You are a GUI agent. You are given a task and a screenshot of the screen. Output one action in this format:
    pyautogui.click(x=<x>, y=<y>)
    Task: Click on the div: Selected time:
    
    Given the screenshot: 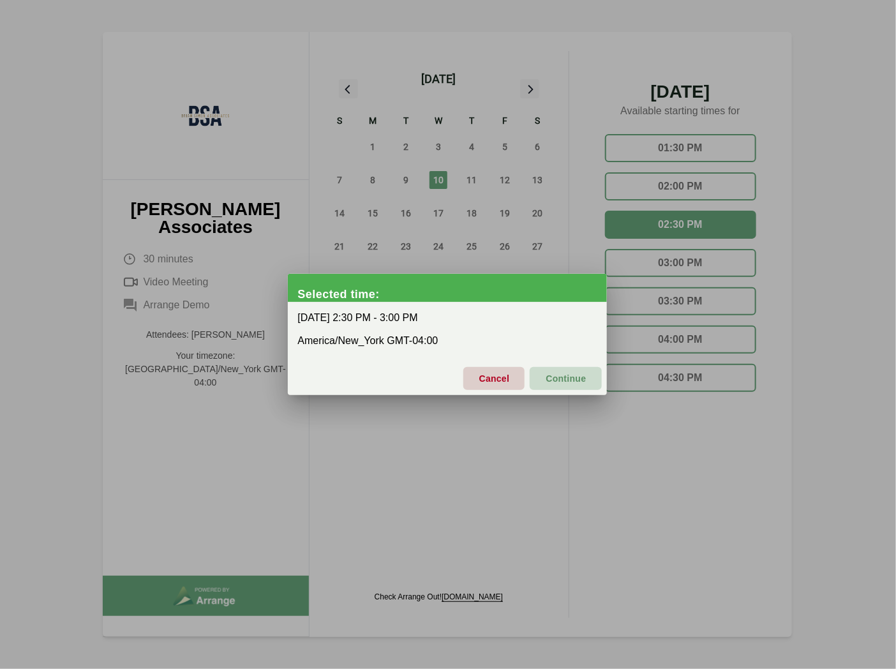 What is the action you would take?
    pyautogui.click(x=452, y=294)
    